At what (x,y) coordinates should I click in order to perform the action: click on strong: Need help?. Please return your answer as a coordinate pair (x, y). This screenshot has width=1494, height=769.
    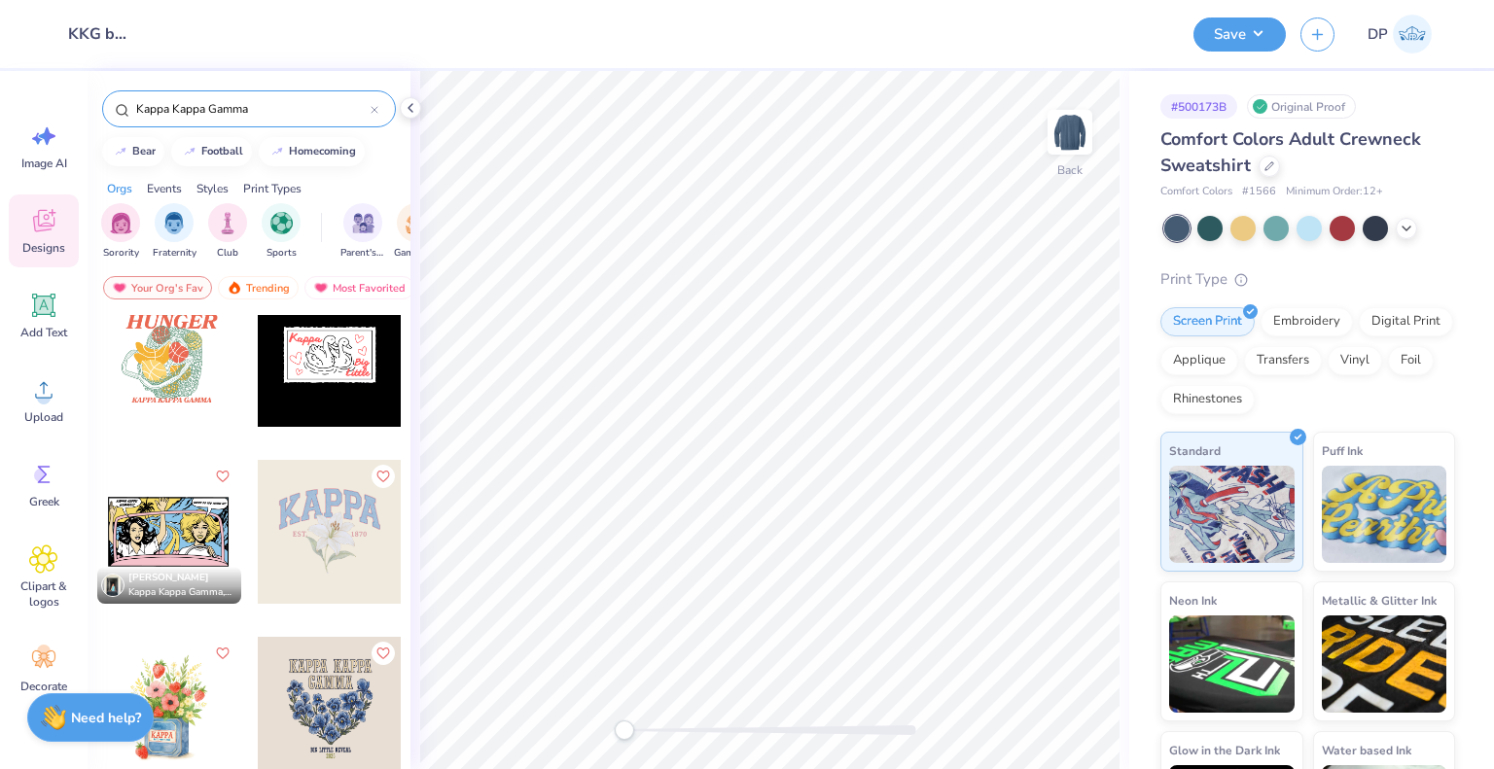
    Looking at the image, I should click on (106, 718).